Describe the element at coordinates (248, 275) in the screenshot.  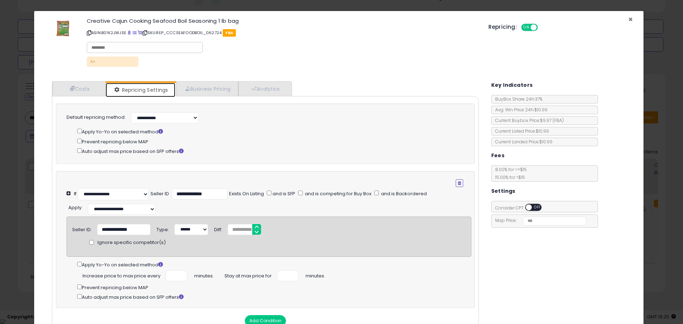
I see `span: Stay at max price for` at that location.